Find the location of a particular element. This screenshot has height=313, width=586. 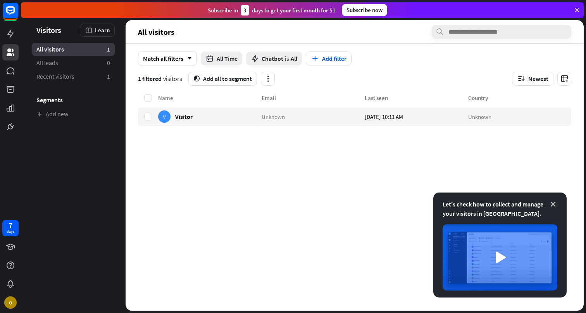

span: is is located at coordinates (287, 59).